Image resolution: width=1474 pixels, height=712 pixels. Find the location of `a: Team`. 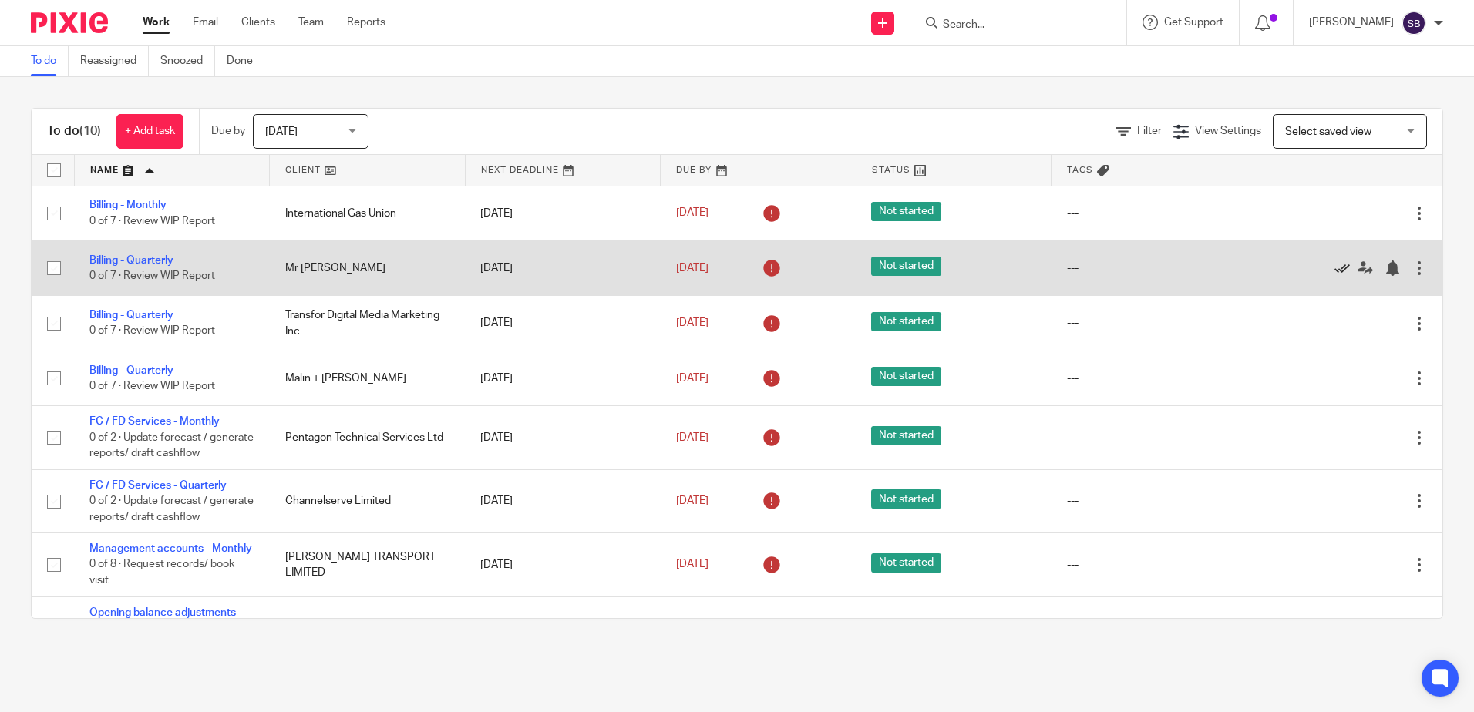

a: Team is located at coordinates (311, 22).